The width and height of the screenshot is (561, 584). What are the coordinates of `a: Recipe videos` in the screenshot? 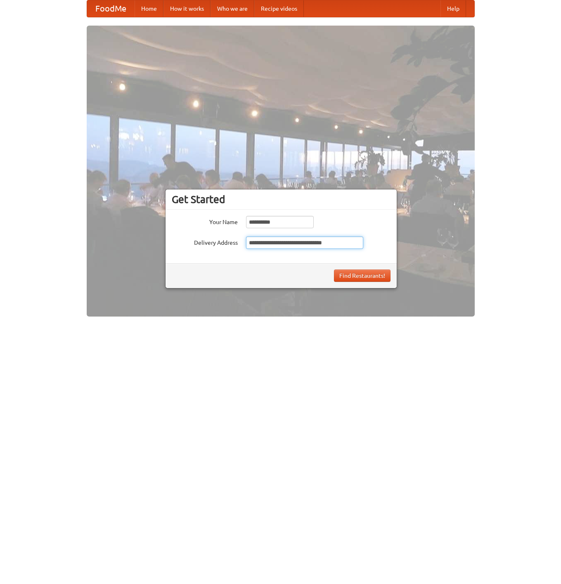 It's located at (279, 9).